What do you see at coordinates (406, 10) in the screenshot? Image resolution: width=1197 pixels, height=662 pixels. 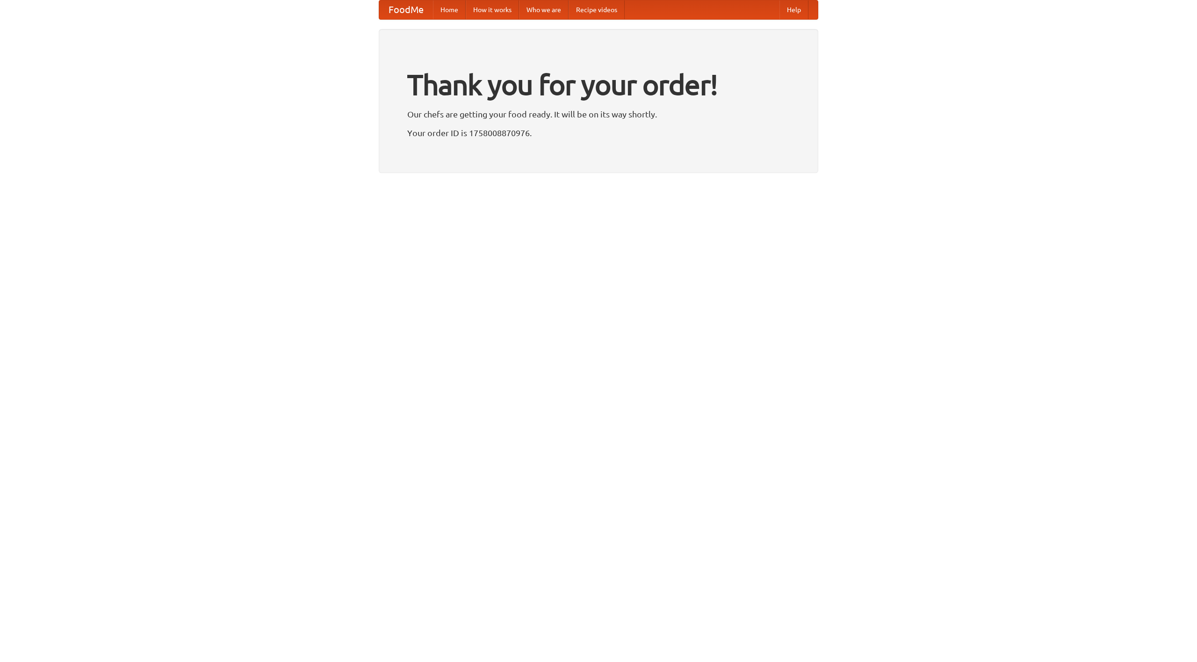 I see `a: FoodMe` at bounding box center [406, 10].